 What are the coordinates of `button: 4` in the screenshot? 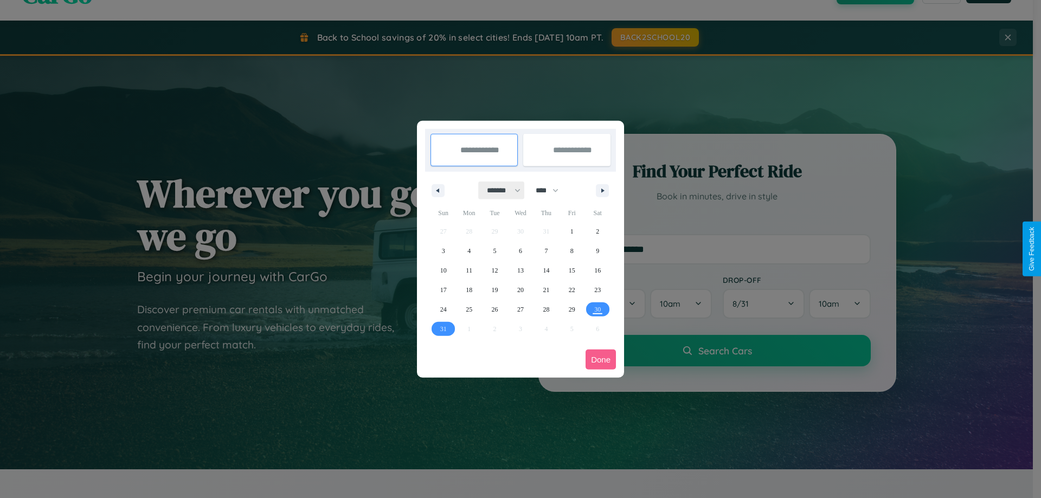 It's located at (468, 251).